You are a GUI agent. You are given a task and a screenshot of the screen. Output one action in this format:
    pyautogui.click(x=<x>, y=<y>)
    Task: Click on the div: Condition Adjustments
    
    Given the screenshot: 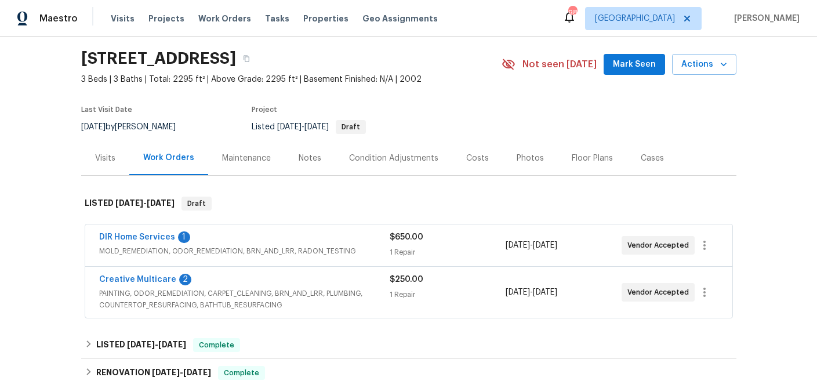 What is the action you would take?
    pyautogui.click(x=394, y=158)
    